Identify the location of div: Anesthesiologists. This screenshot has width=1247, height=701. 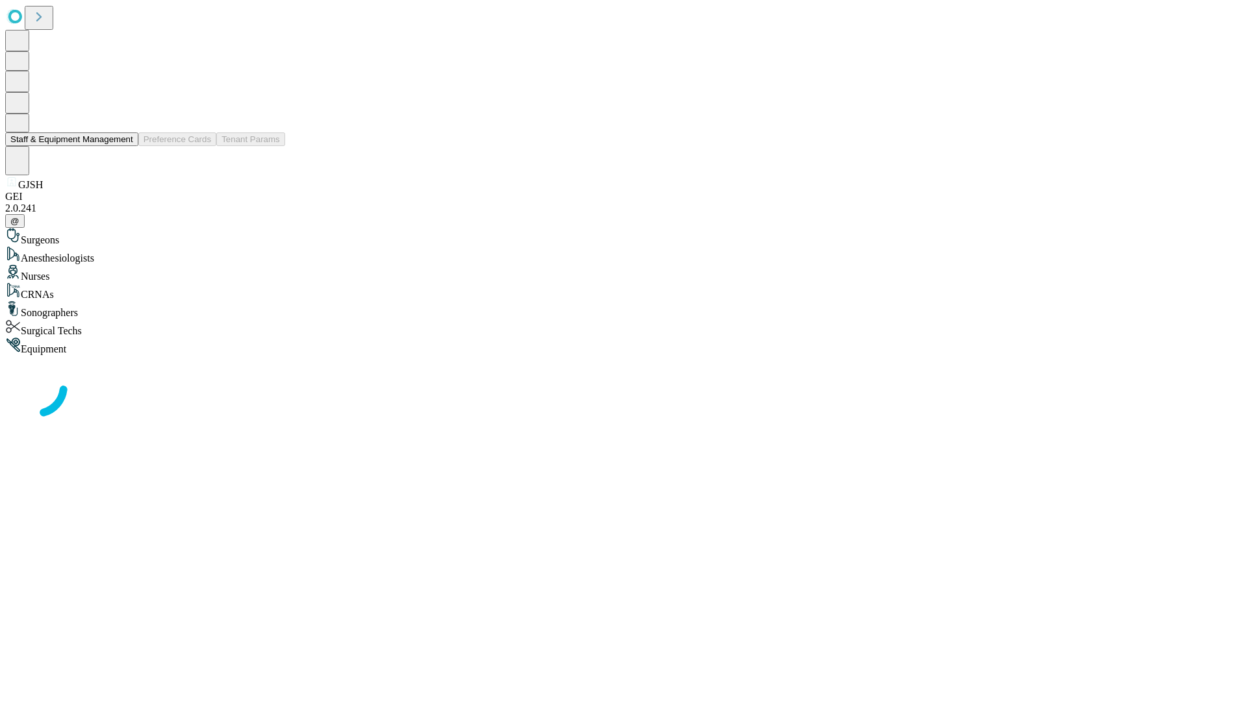
(623, 255).